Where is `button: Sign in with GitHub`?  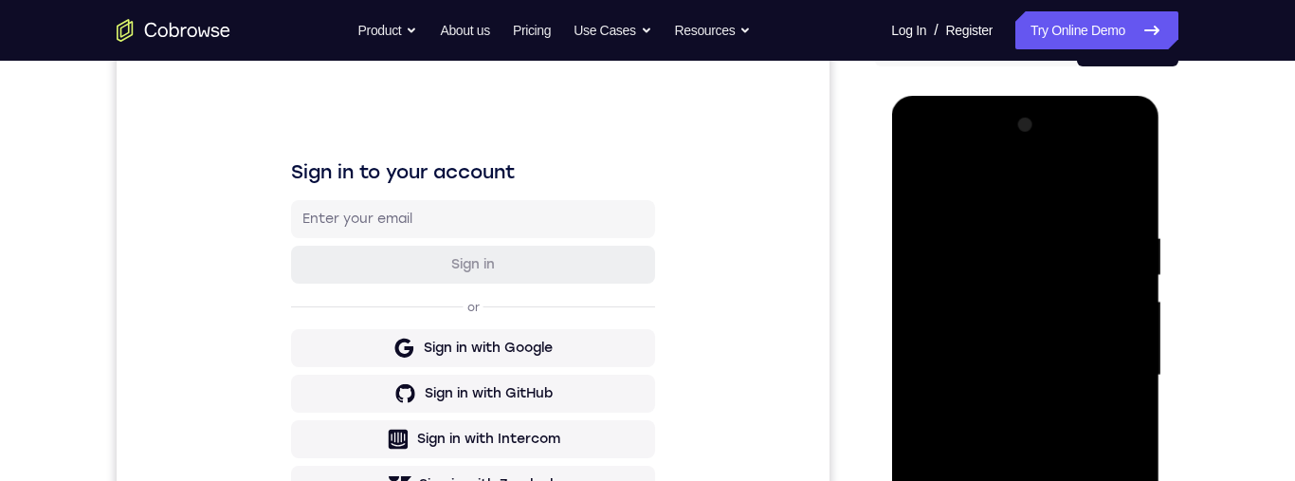
button: Sign in with GitHub is located at coordinates (357, 365).